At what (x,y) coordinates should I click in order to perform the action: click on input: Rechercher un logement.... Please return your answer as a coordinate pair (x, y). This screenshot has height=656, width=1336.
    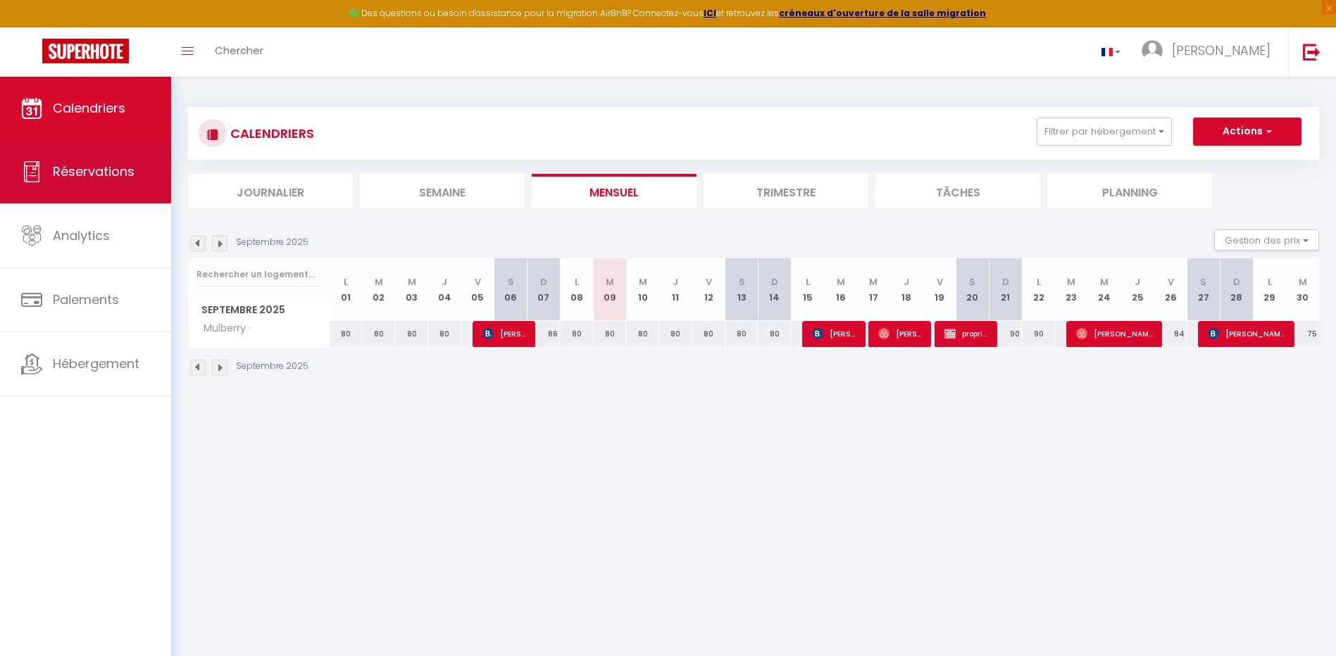
    Looking at the image, I should click on (258, 275).